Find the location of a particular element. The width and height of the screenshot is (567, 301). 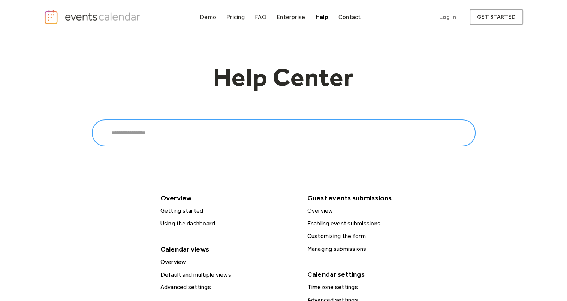

a: FAQ is located at coordinates (260, 17).